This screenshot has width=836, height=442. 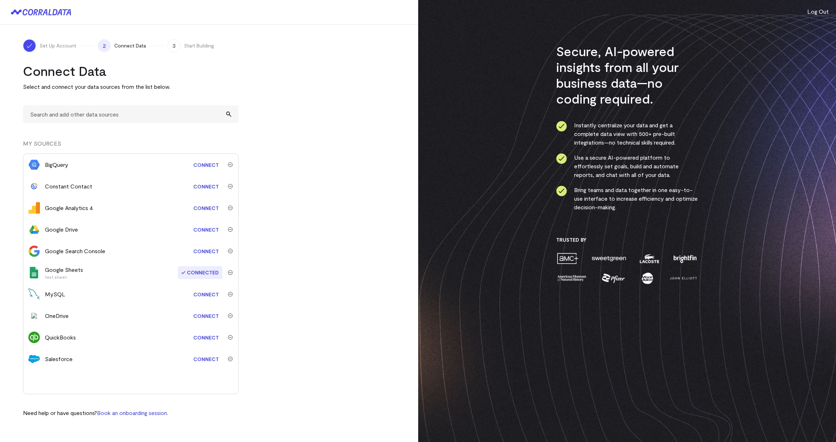 I want to click on div: Google Analytics 4, so click(x=69, y=208).